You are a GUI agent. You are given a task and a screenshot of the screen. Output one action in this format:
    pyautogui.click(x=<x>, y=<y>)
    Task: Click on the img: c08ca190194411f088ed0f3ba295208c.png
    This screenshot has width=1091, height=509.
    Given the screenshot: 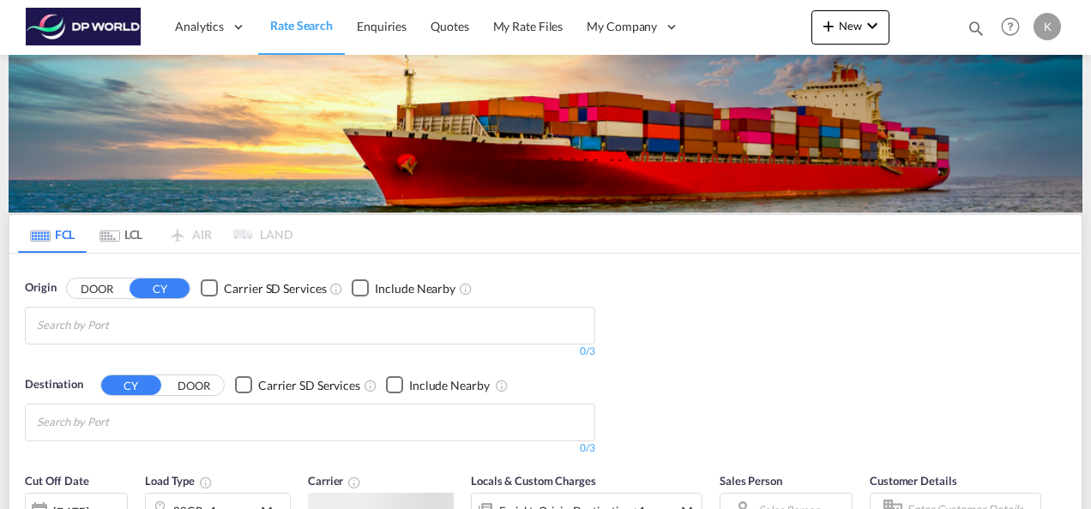 What is the action you would take?
    pyautogui.click(x=83, y=27)
    